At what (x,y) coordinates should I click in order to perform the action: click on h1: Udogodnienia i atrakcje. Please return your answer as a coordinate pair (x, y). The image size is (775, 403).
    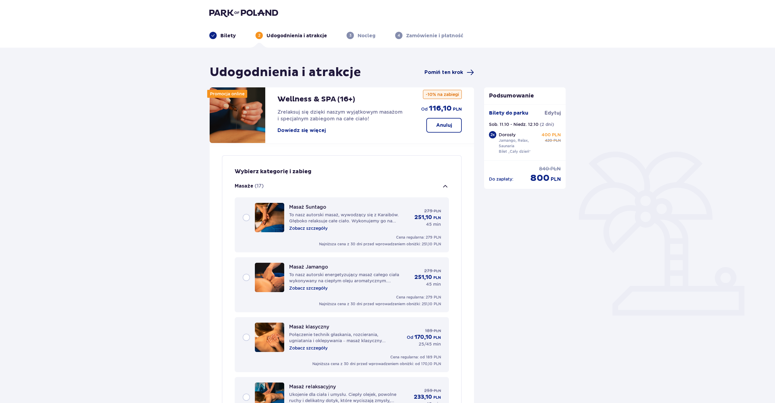
    Looking at the image, I should click on (285, 72).